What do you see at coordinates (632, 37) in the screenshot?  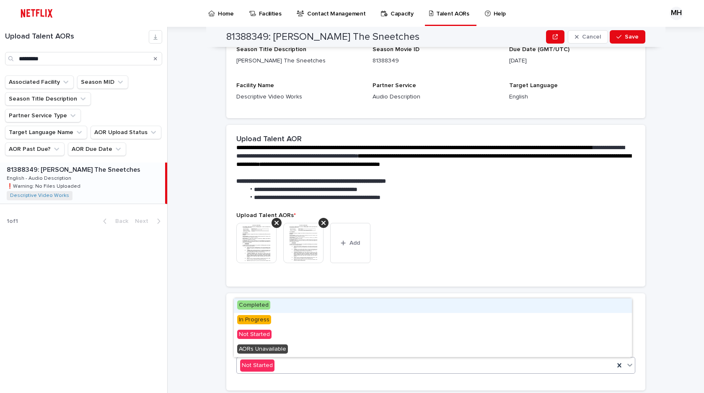 I see `span: Save` at bounding box center [632, 37].